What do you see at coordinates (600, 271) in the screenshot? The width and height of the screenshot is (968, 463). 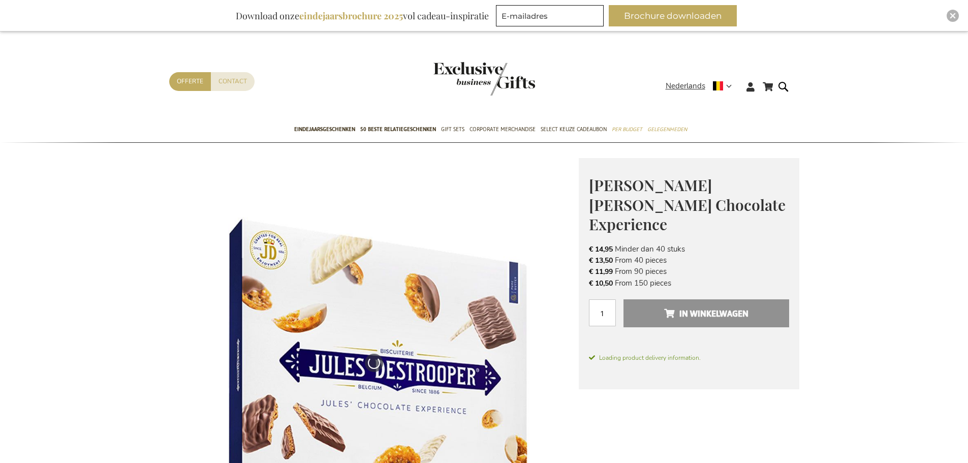 I see `span: € 11,99` at bounding box center [600, 271].